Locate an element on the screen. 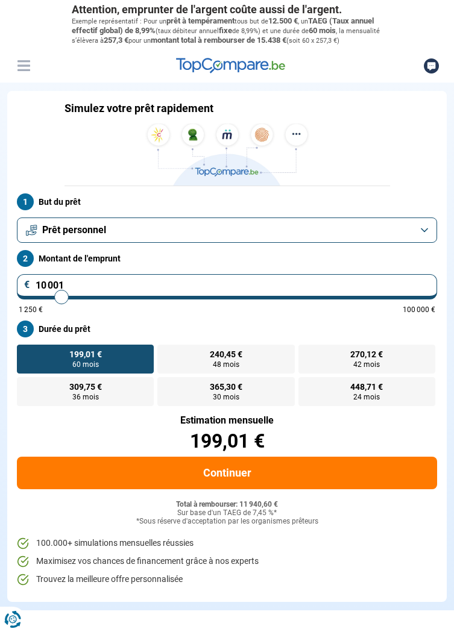  label: Durée du prêt is located at coordinates (227, 329).